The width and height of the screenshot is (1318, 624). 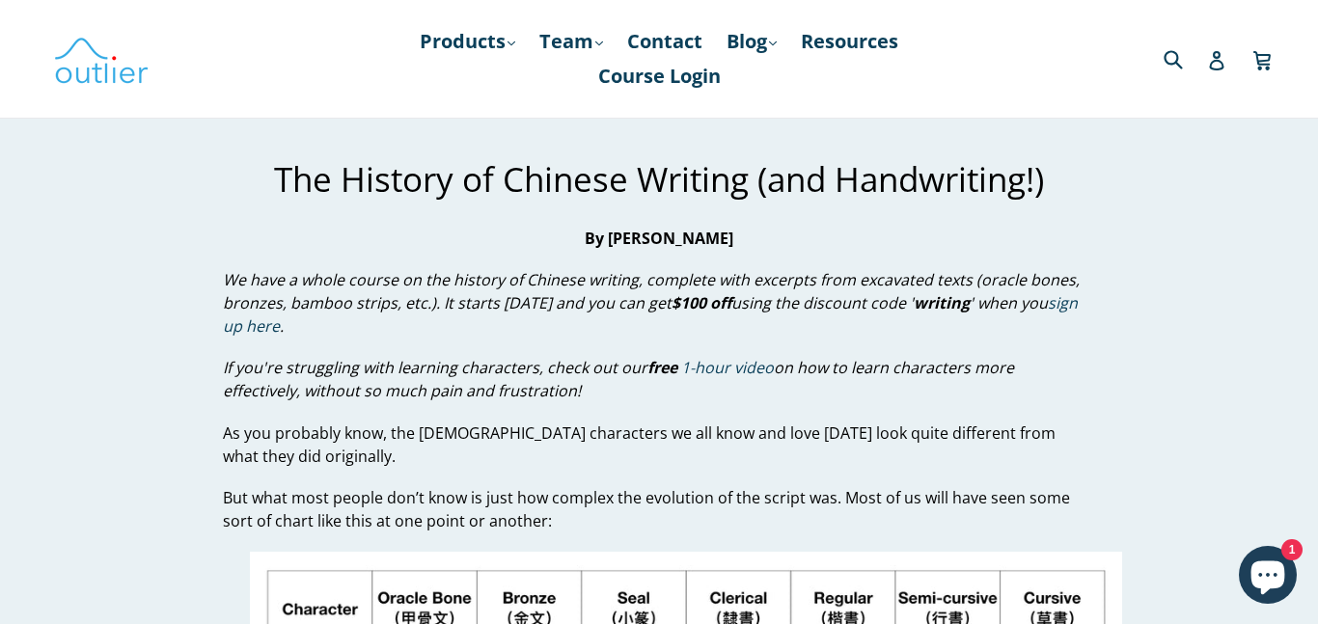 I want to click on a: Blog, so click(x=751, y=41).